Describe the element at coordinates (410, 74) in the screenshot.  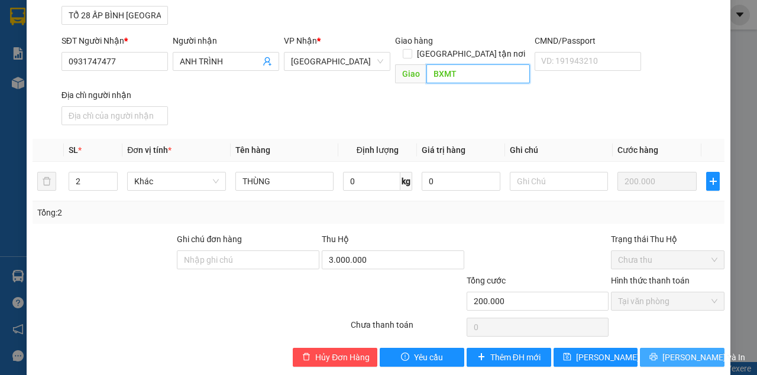
I see `span: Giao` at that location.